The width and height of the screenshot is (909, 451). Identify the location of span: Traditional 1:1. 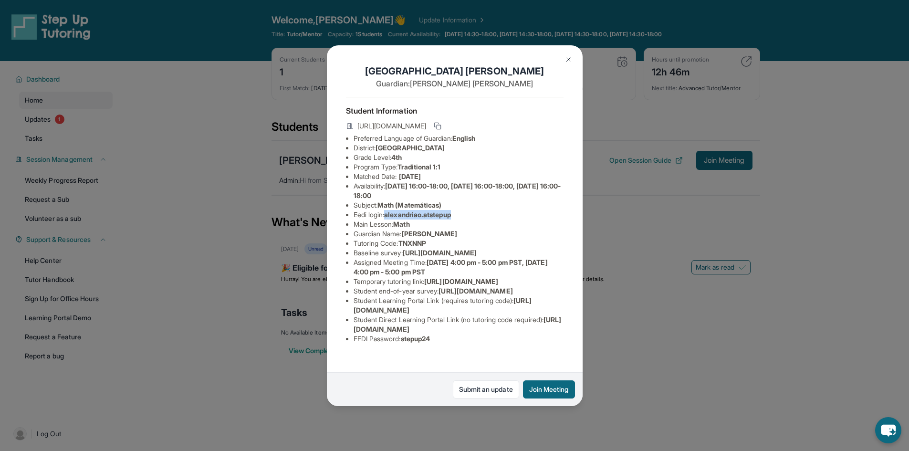
(419, 167).